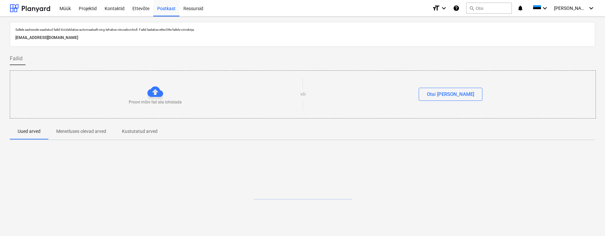  I want to click on i: Abikeskus, so click(456, 8).